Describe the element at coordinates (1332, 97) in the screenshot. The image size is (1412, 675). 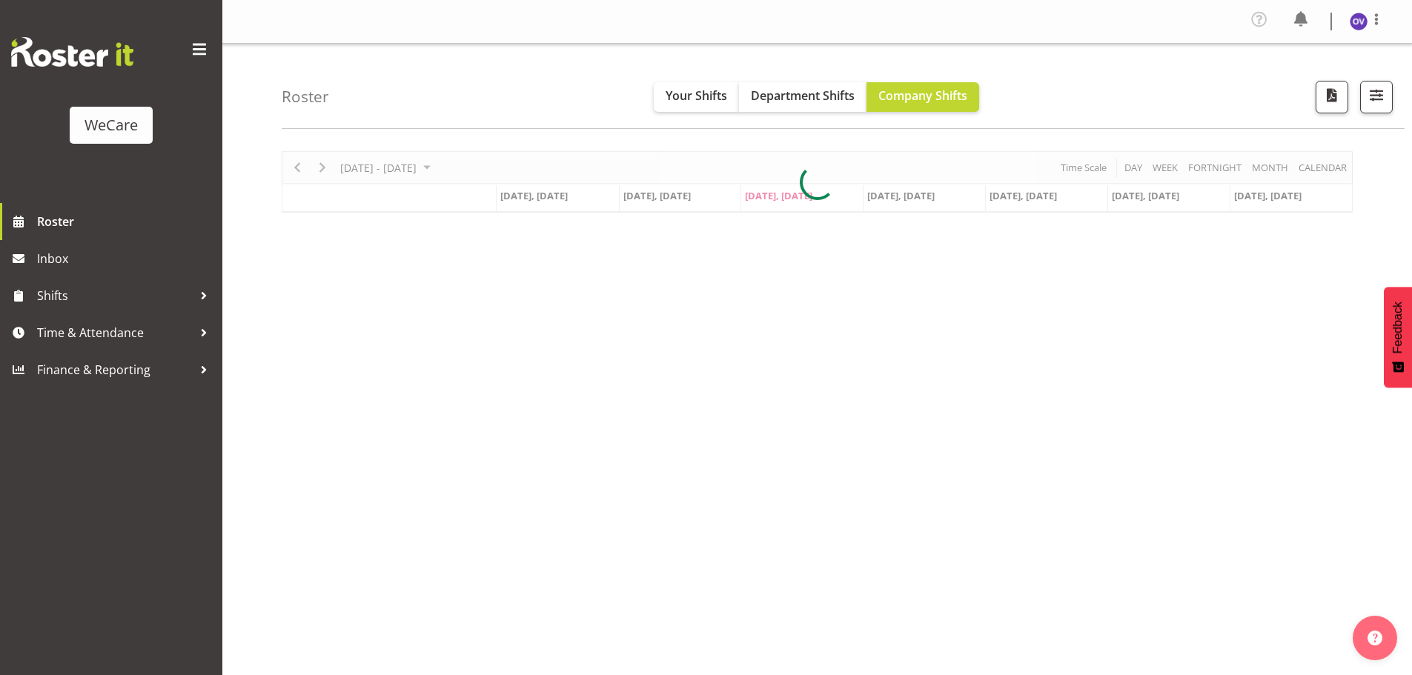
I see `button: Download a PDF of the roster according to the set date range.` at that location.